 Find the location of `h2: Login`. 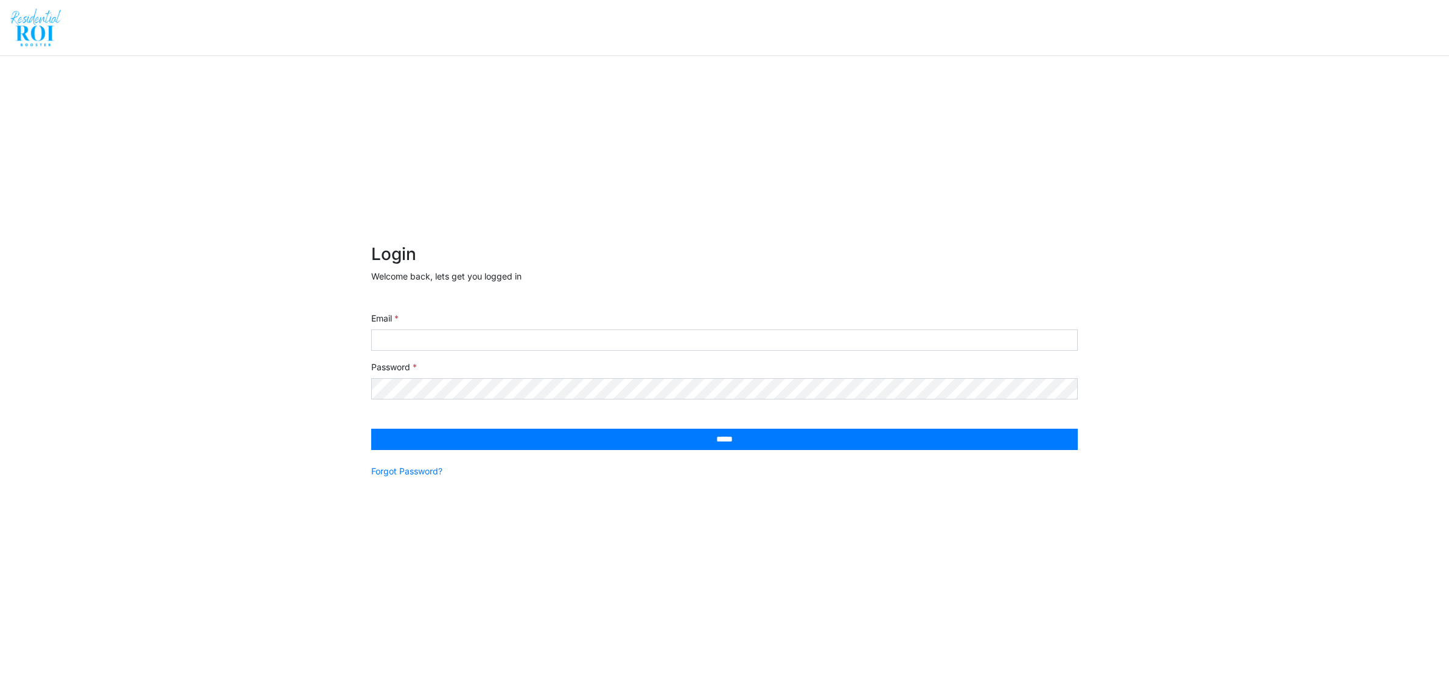

h2: Login is located at coordinates (724, 254).